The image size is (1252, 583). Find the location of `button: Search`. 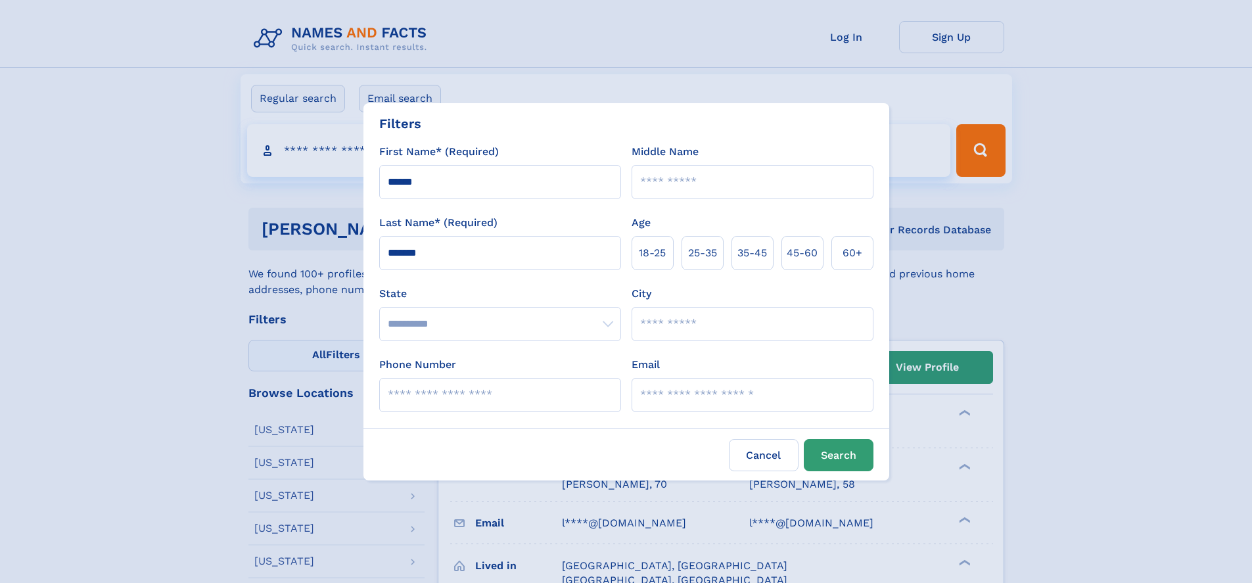

button: Search is located at coordinates (838, 455).